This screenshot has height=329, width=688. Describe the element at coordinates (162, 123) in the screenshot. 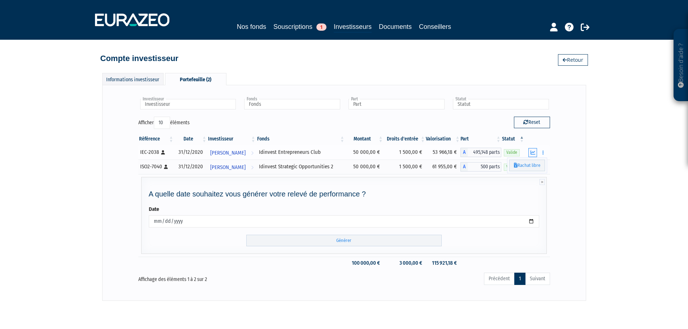

I see `select: Afficheréléments` at that location.